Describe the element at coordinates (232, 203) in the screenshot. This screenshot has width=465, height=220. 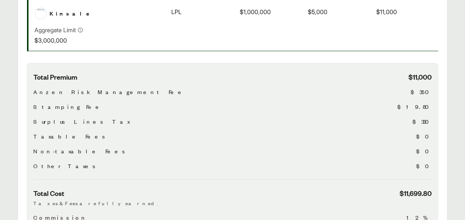
I see `p: Taxes & Fees are fully earned.` at that location.